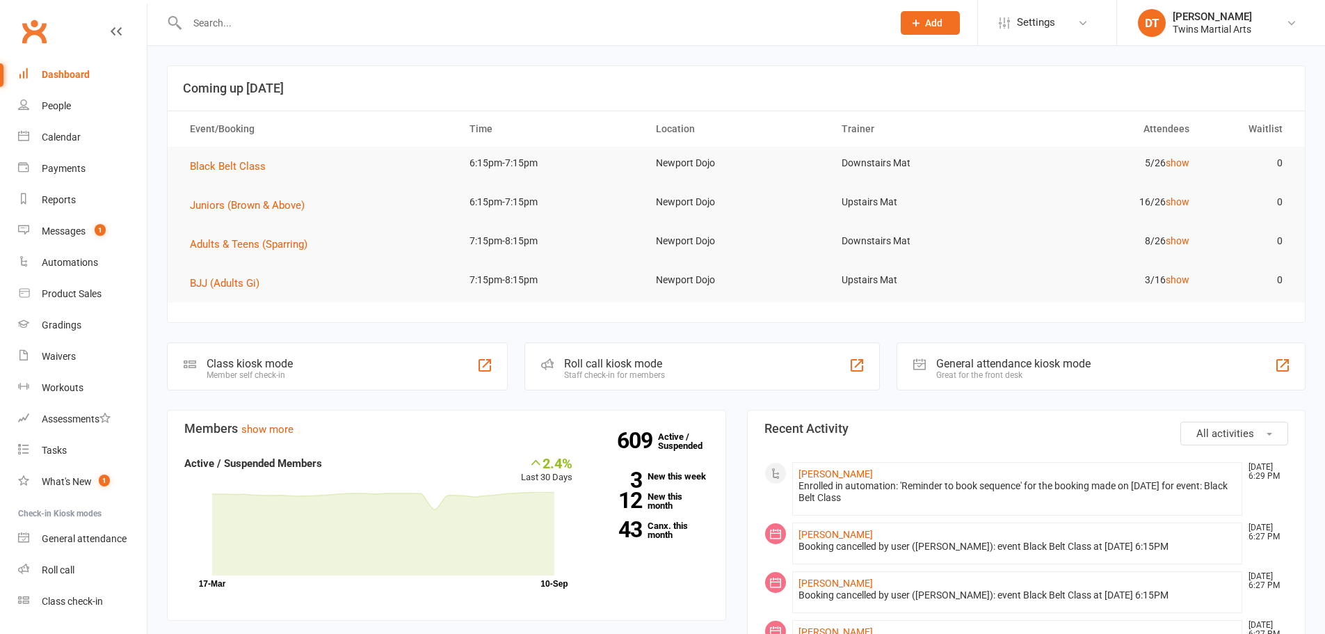 The height and width of the screenshot is (634, 1325). Describe the element at coordinates (232, 166) in the screenshot. I see `button: Black Belt Class` at that location.